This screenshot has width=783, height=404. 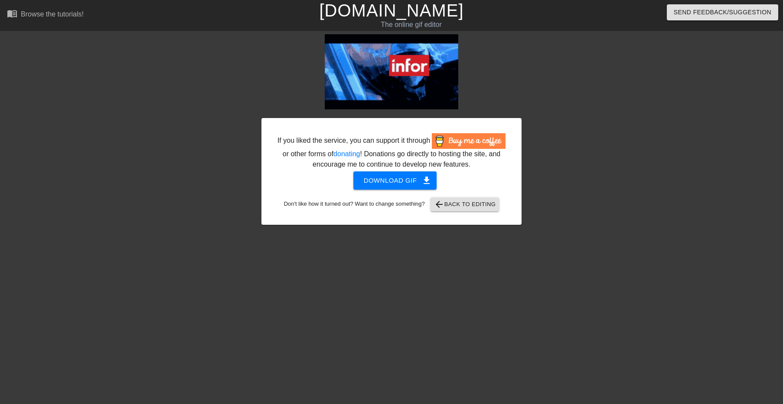 What do you see at coordinates (395, 180) in the screenshot?
I see `span: Download gif` at bounding box center [395, 180].